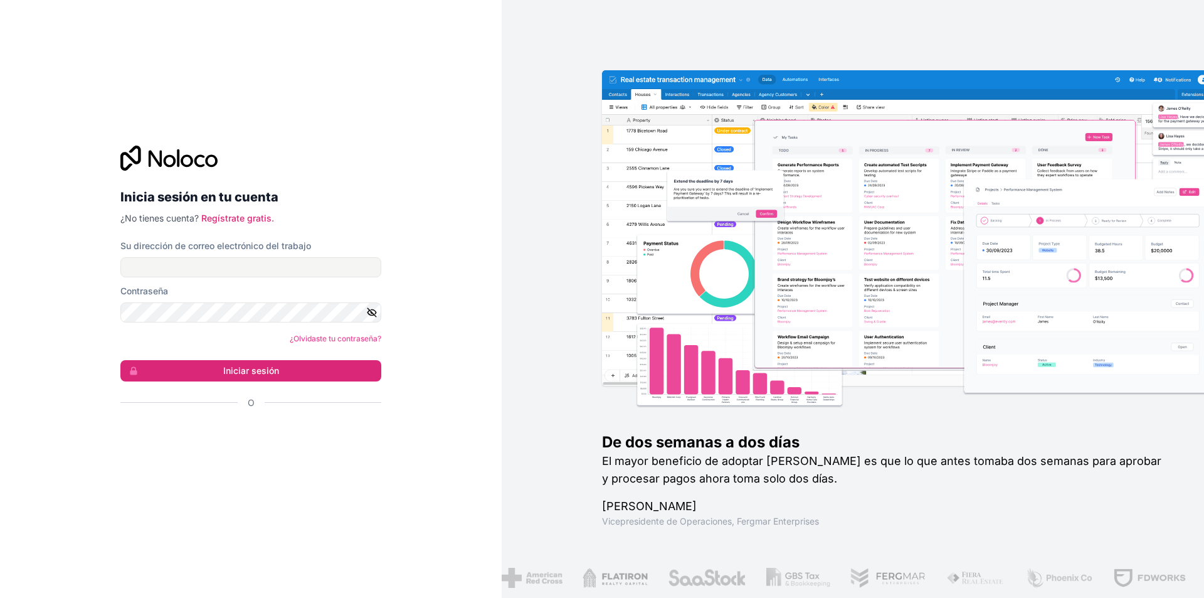 This screenshot has width=1204, height=598. What do you see at coordinates (888, 577) in the screenshot?
I see `img: /activos/fergmar-CudnrXN5.png` at bounding box center [888, 577].